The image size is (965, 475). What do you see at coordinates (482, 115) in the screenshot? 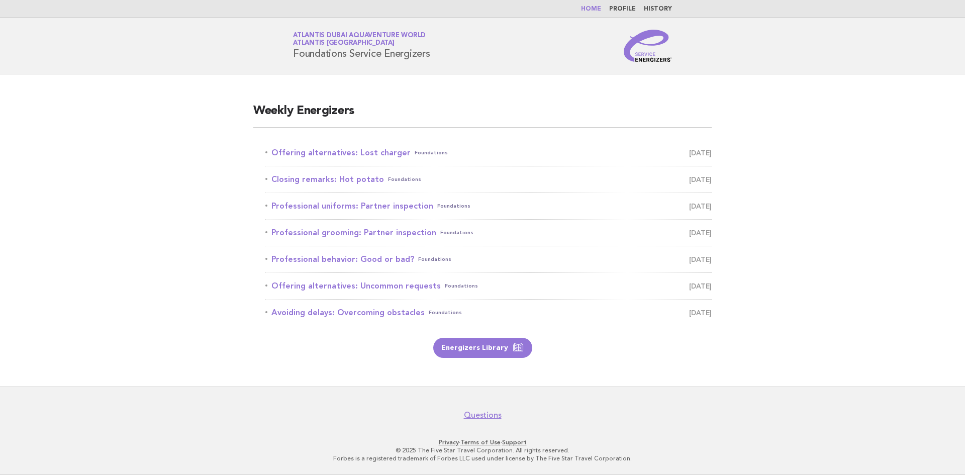
I see `h2: Weekly Energizers` at bounding box center [482, 115].